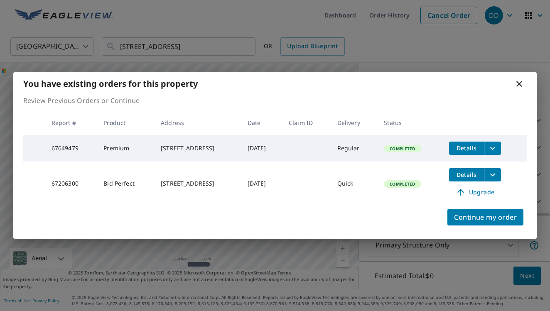 The image size is (550, 311). Describe the element at coordinates (354, 184) in the screenshot. I see `td: Quick` at that location.